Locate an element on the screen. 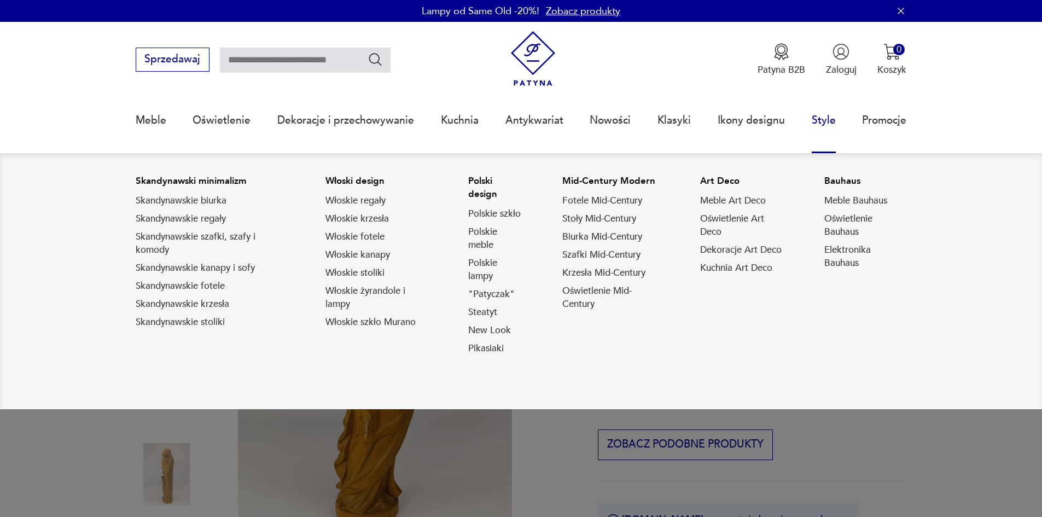 This screenshot has height=517, width=1042. a: Oświetlenie Bauhaus is located at coordinates (865, 225).